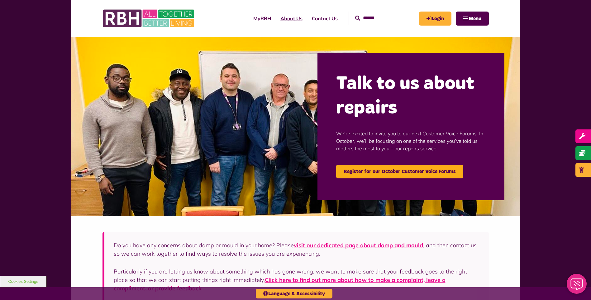  I want to click on a: Click here to find out more about how to make a complaint, leave a compliment, or provide feedback, so click(280, 284).